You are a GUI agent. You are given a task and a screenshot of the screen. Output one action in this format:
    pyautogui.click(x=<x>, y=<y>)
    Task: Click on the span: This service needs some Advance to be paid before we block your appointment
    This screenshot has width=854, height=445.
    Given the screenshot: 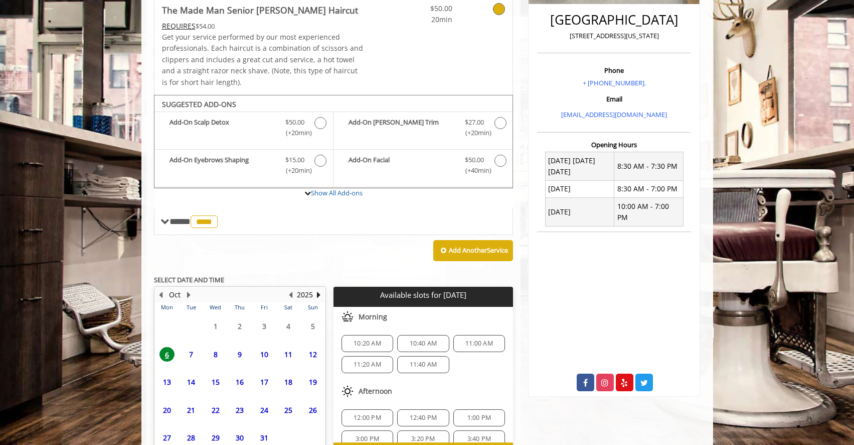 What is the action you would take?
    pyautogui.click(x=179, y=26)
    